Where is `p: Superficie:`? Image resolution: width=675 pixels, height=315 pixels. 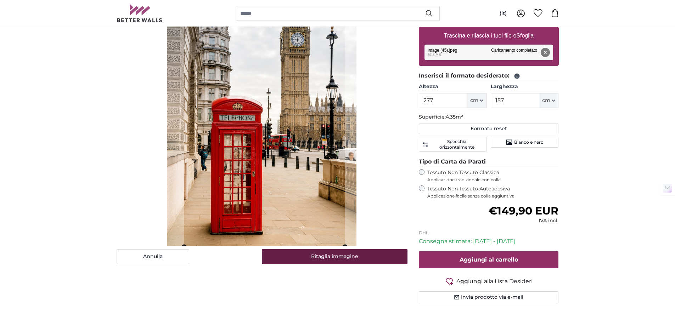 p: Superficie: is located at coordinates (488, 117).